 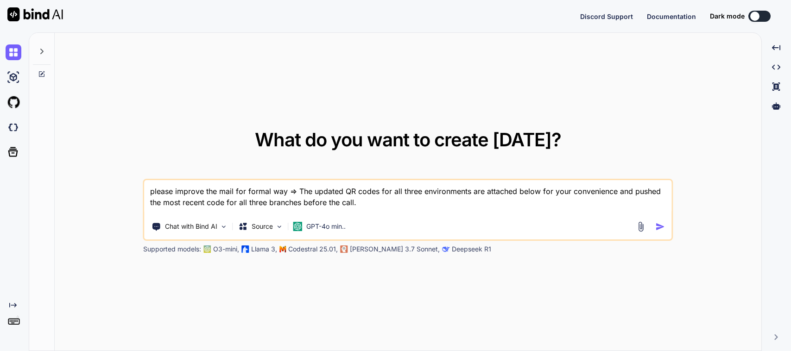 I want to click on span: Documentation, so click(x=672, y=16).